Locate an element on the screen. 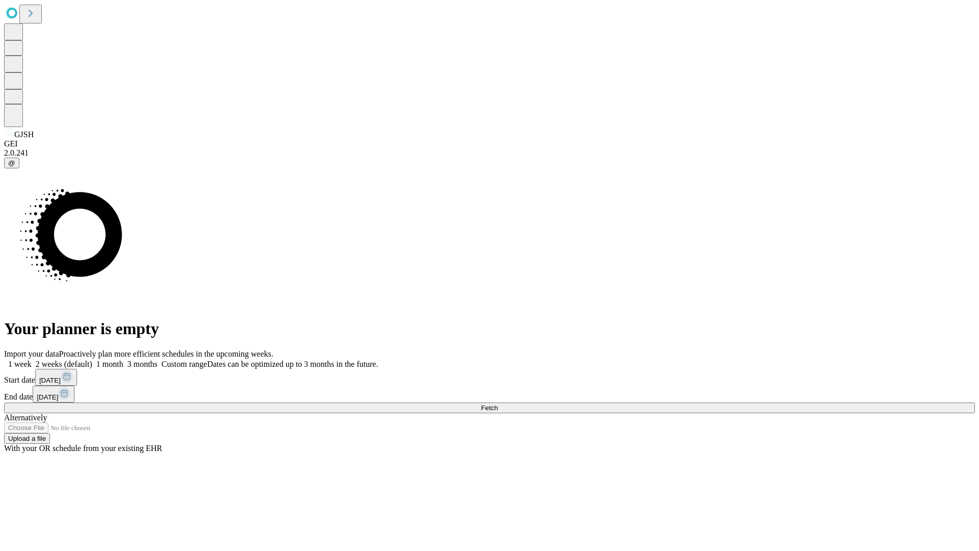 This screenshot has height=551, width=979. span: Custom range is located at coordinates (184, 364).